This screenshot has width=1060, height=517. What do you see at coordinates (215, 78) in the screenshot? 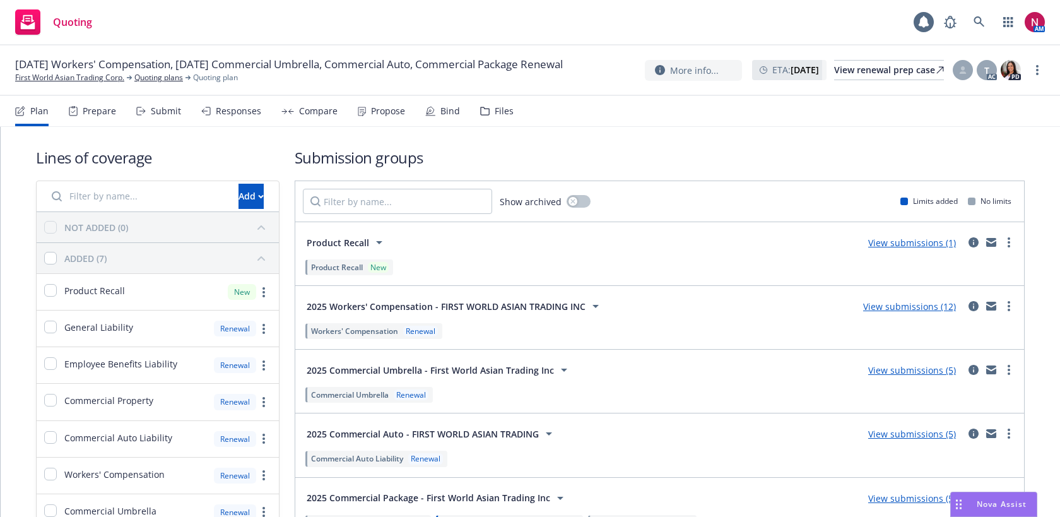
I see `span: Quoting plan` at bounding box center [215, 78].